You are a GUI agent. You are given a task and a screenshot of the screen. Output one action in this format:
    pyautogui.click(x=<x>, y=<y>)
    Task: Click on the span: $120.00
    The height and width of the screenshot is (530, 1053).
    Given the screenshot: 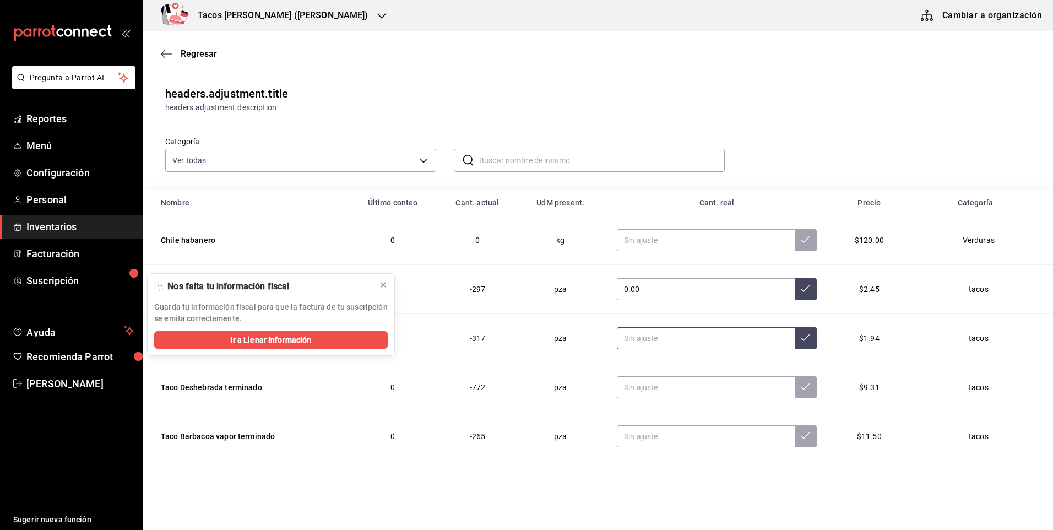 What is the action you would take?
    pyautogui.click(x=869, y=240)
    